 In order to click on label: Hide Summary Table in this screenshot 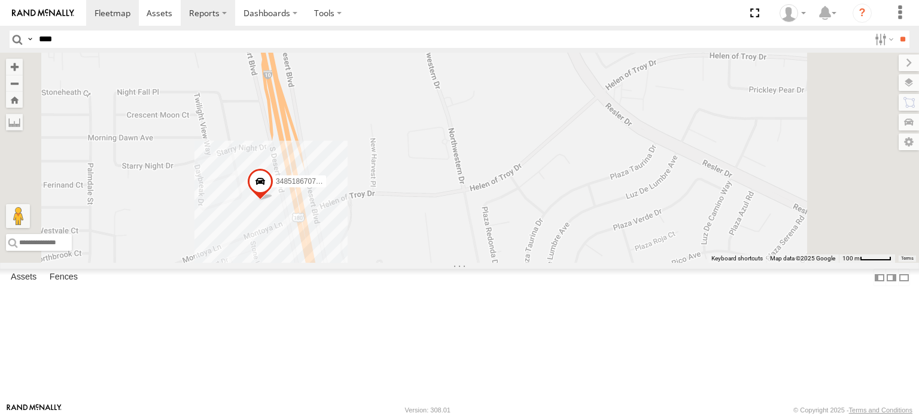, I will do `click(904, 277)`.